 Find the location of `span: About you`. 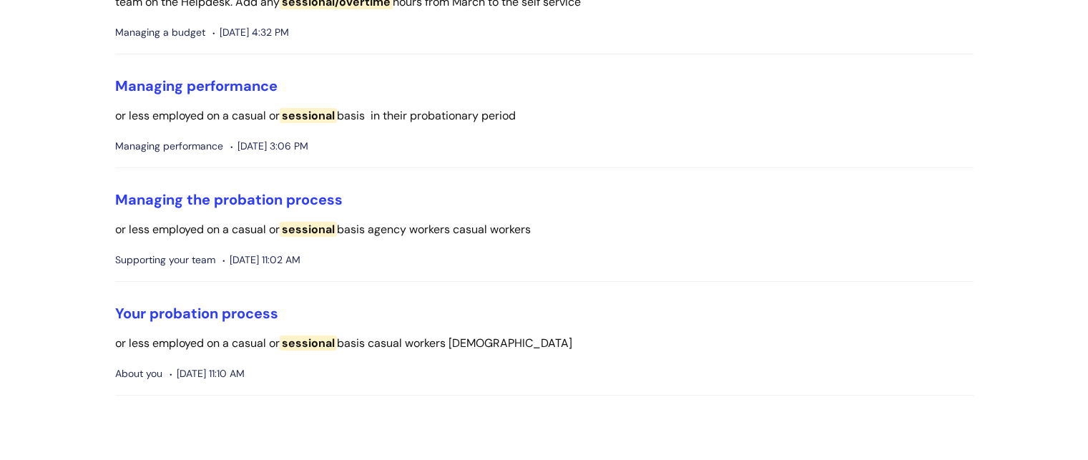

span: About you is located at coordinates (139, 373).